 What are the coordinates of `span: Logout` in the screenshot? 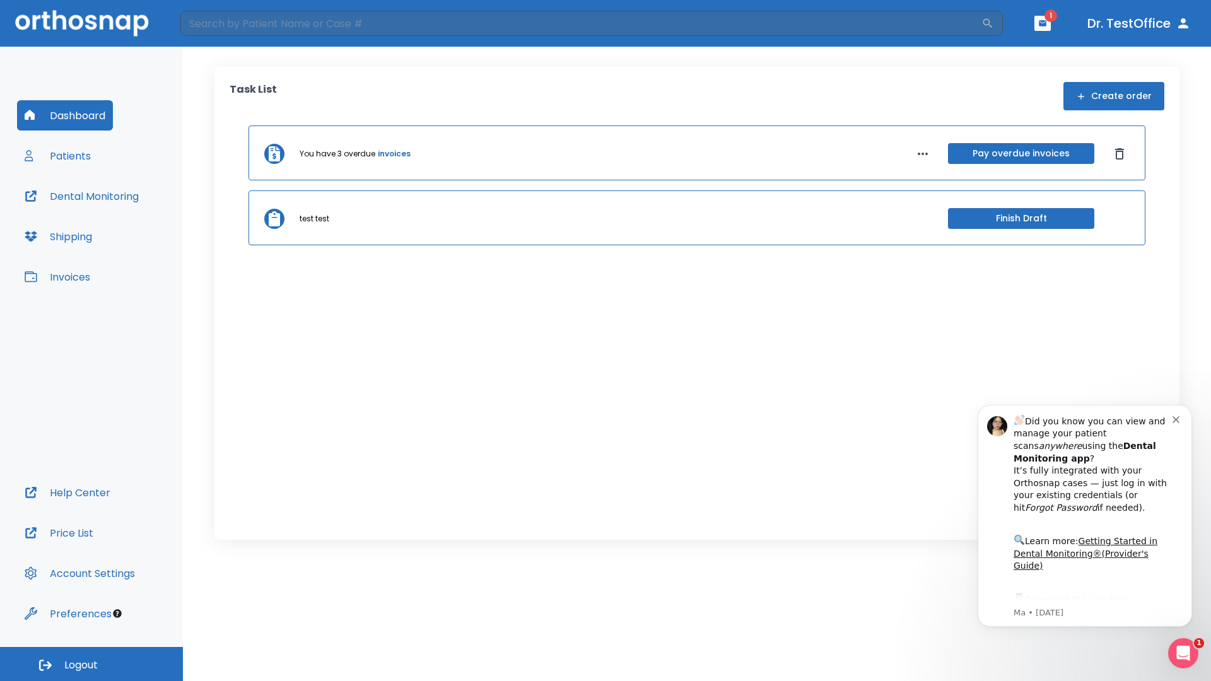 It's located at (81, 665).